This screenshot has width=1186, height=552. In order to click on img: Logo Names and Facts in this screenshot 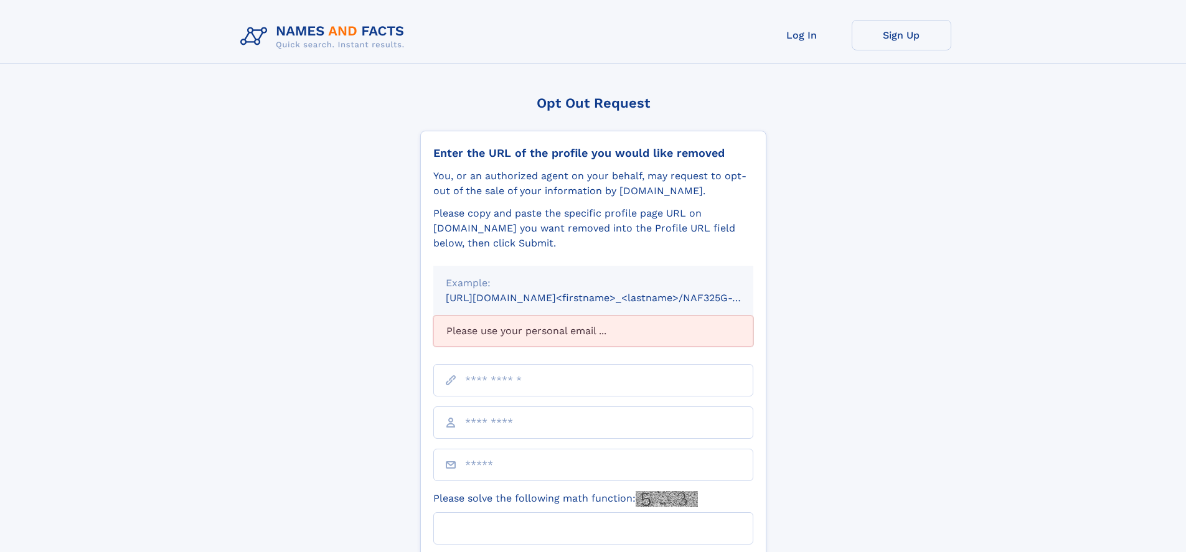, I will do `click(325, 37)`.